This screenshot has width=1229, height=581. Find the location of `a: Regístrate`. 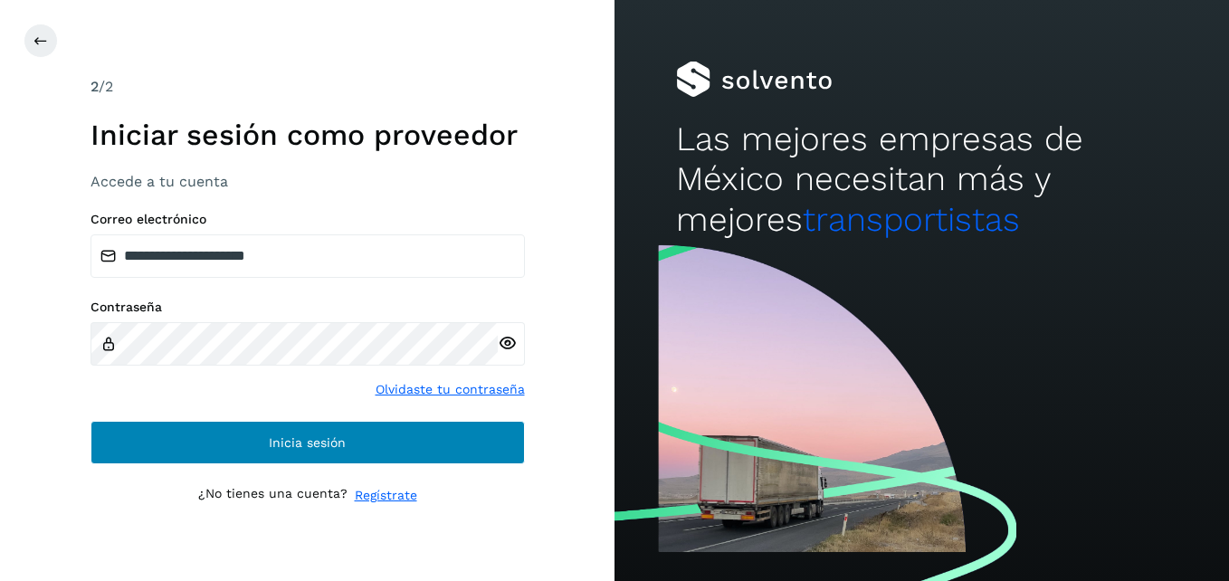

a: Regístrate is located at coordinates (385, 495).